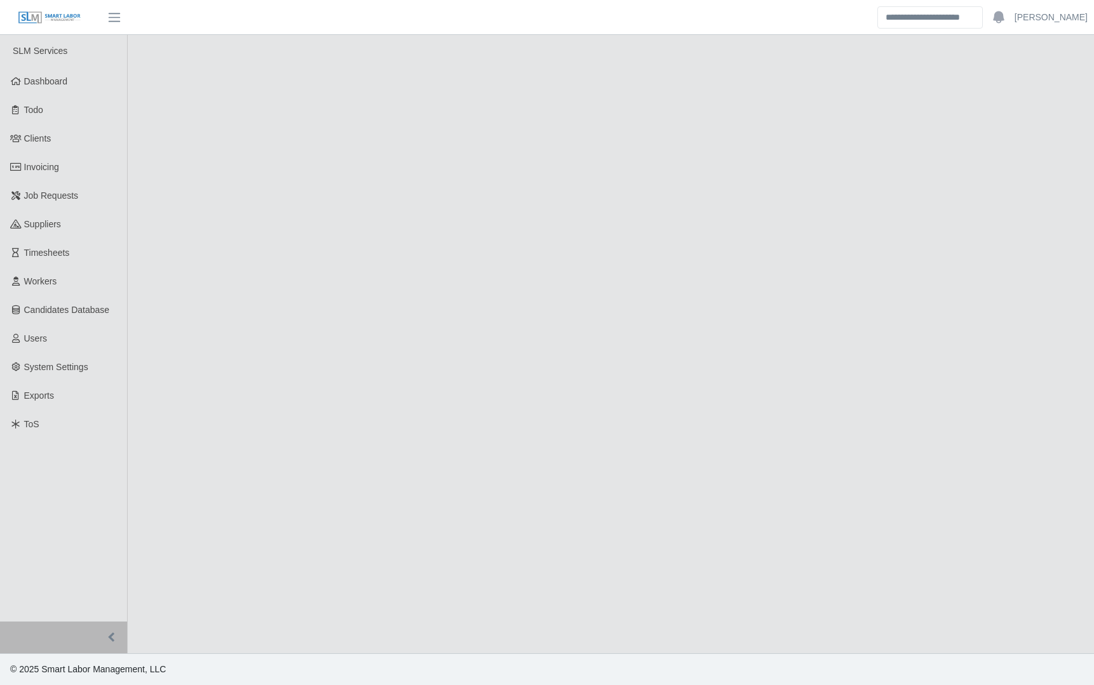  Describe the element at coordinates (37, 138) in the screenshot. I see `span: Clients` at that location.